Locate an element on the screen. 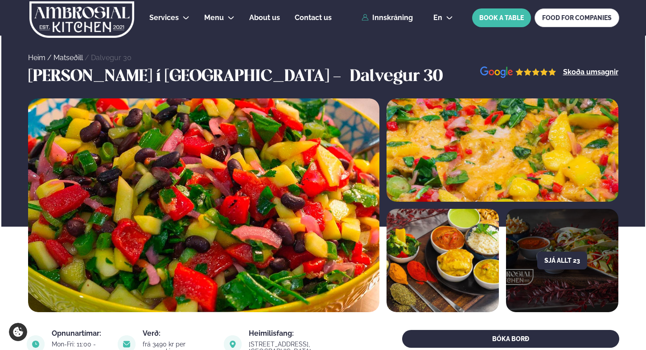 The image size is (646, 350). img: logo is located at coordinates (82, 20).